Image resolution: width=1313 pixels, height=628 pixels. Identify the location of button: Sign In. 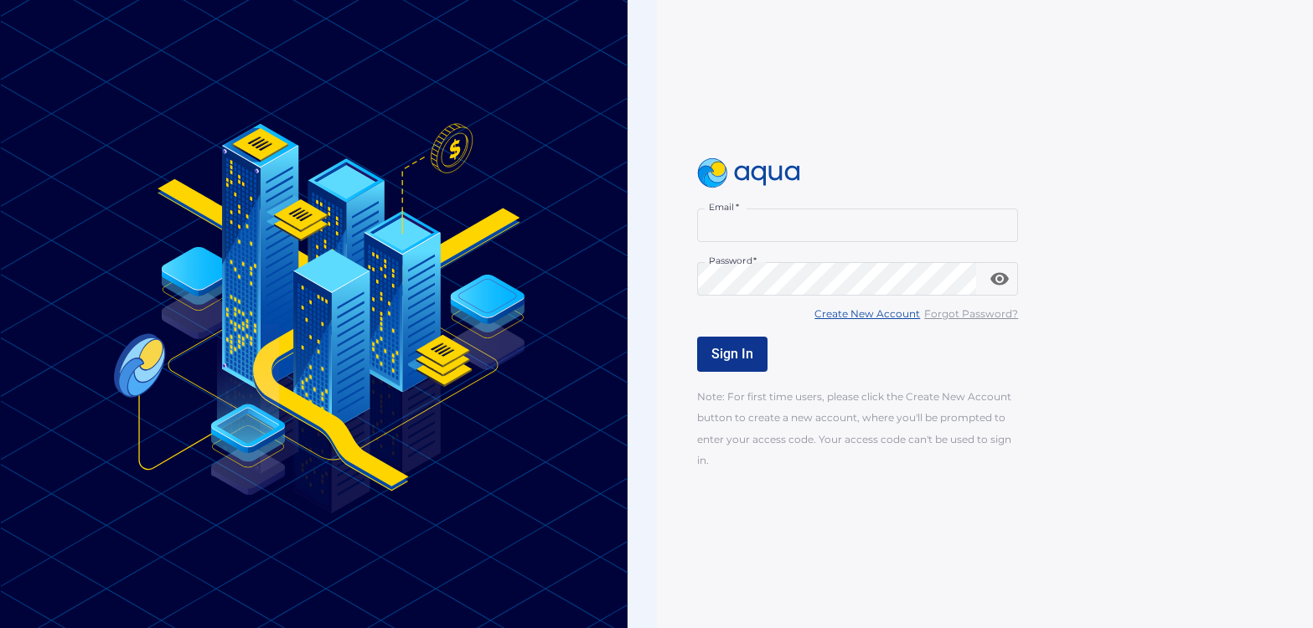
(732, 354).